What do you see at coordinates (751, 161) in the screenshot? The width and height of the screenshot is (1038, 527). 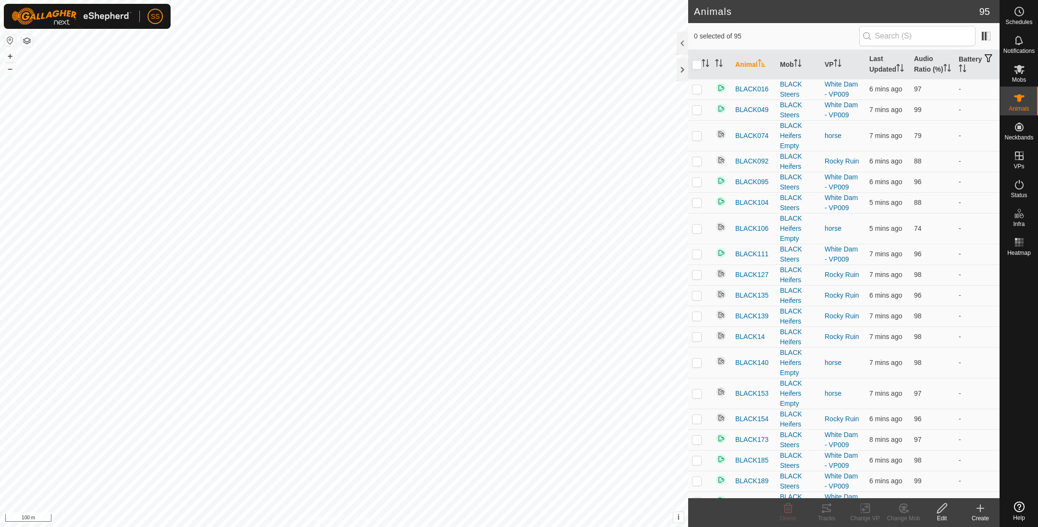 I see `span: BLACK092` at bounding box center [751, 161].